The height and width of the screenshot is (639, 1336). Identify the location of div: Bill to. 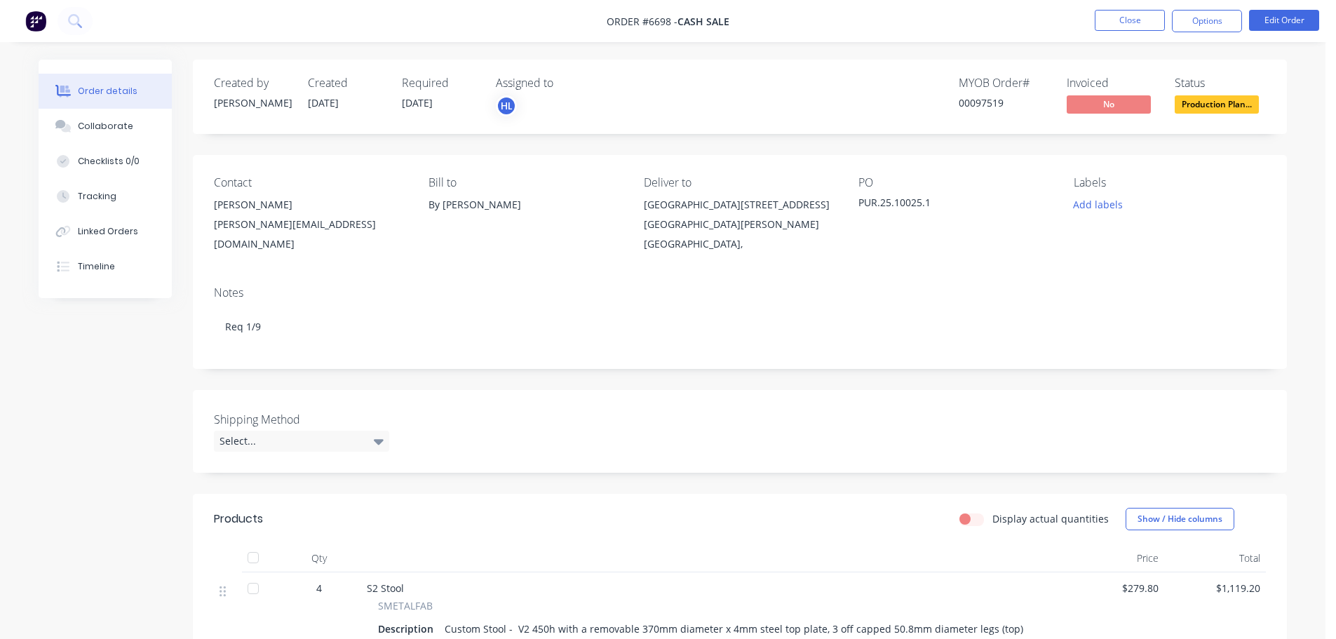
(525, 182).